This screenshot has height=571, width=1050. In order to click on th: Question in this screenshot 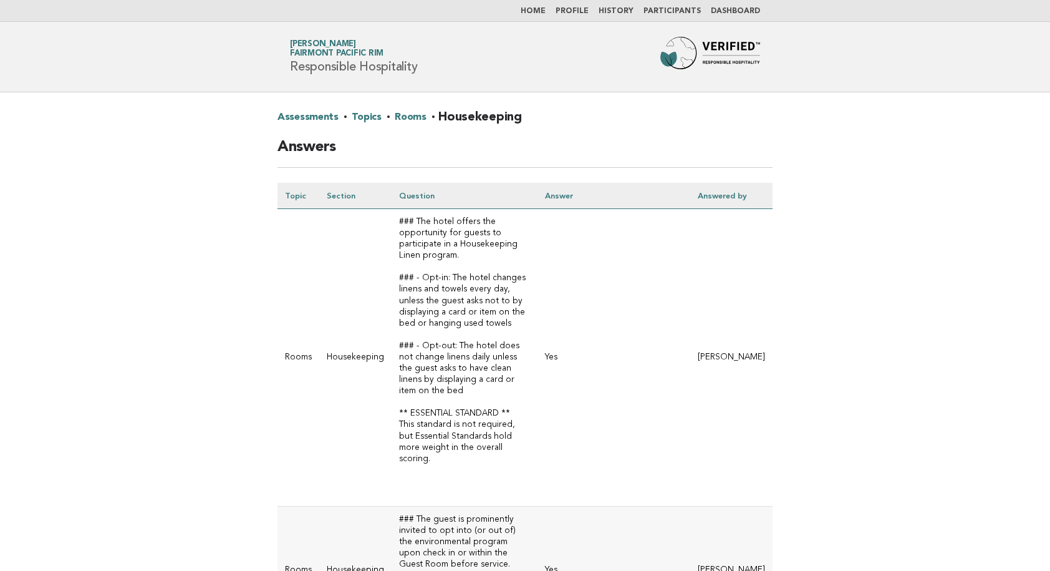, I will do `click(465, 196)`.